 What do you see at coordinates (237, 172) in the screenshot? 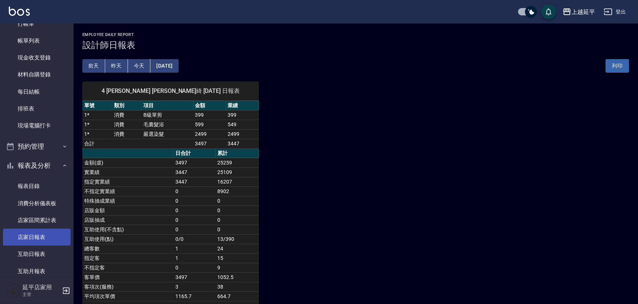
I see `td: 25109` at bounding box center [237, 172].